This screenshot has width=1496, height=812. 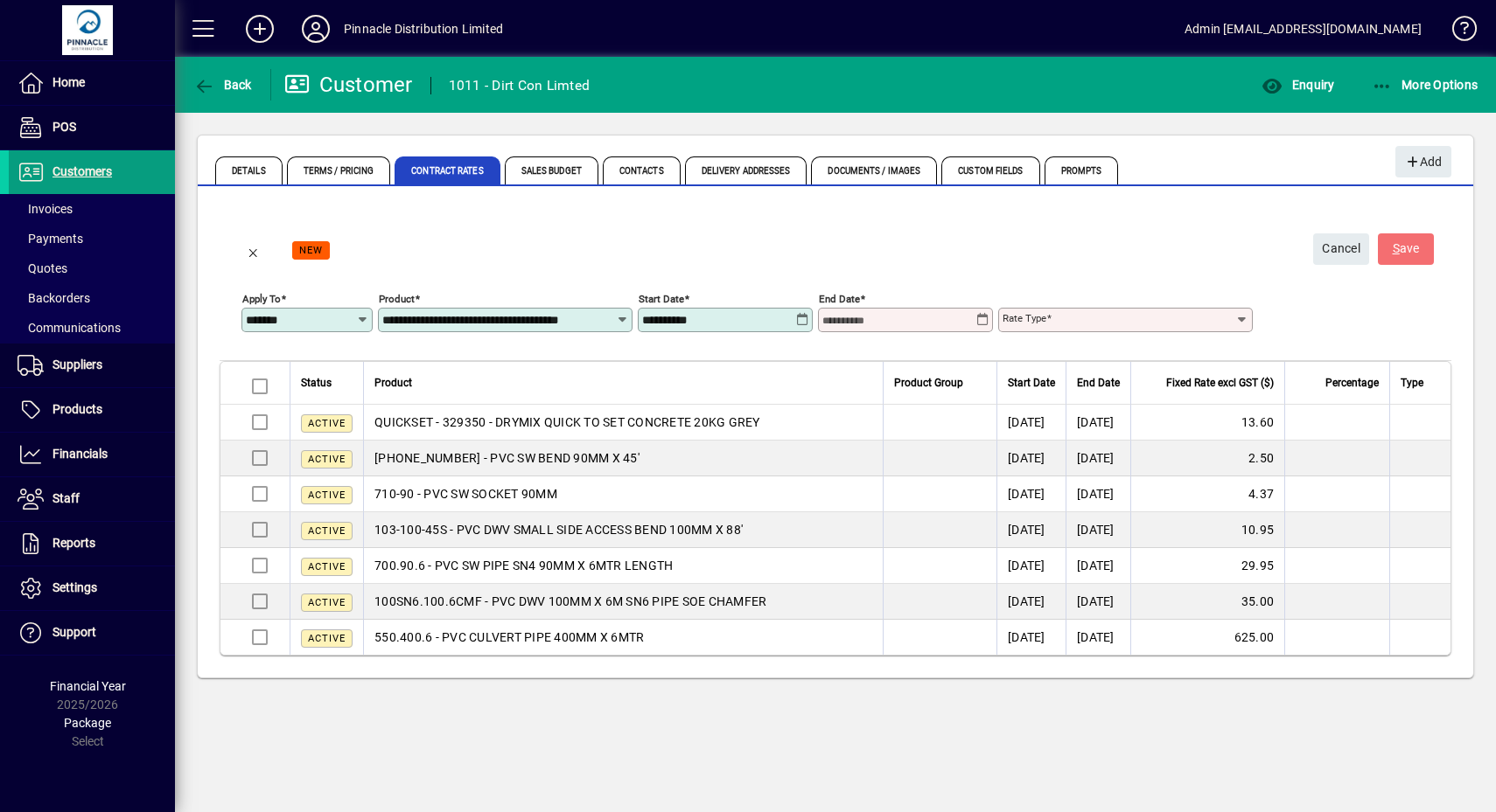 What do you see at coordinates (1081, 170) in the screenshot?
I see `span: Prompts` at bounding box center [1081, 170].